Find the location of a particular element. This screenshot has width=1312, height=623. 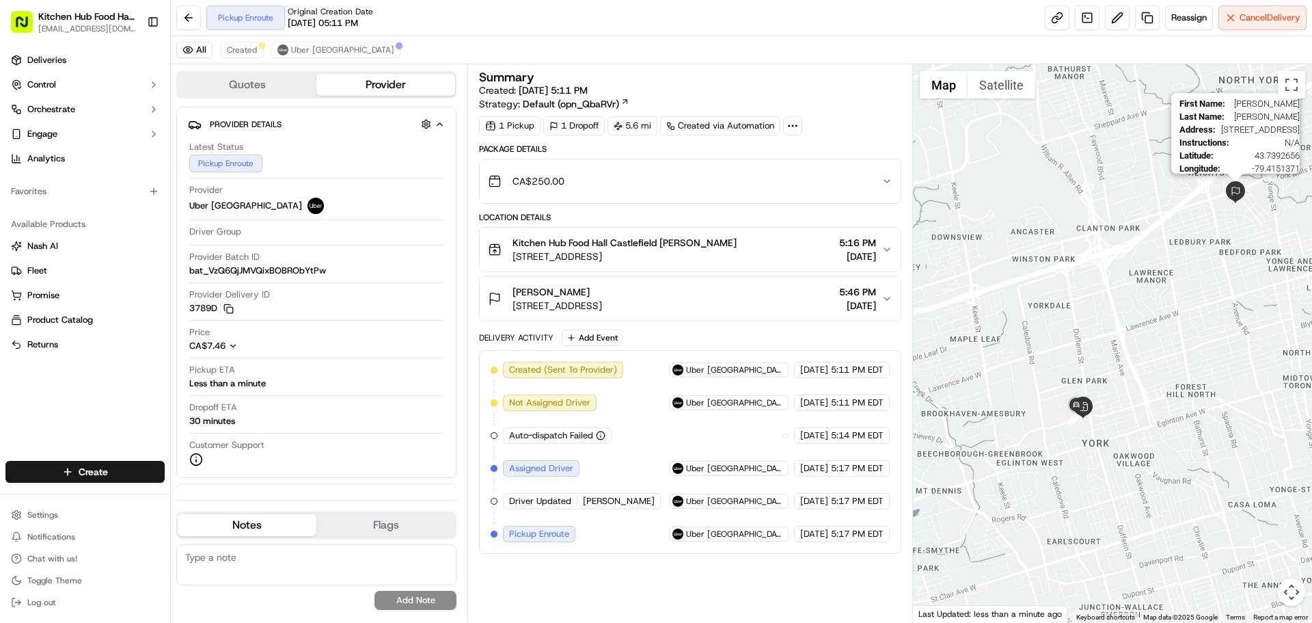

a: Open this area in Google Maps (opens a new window) is located at coordinates (939, 613).